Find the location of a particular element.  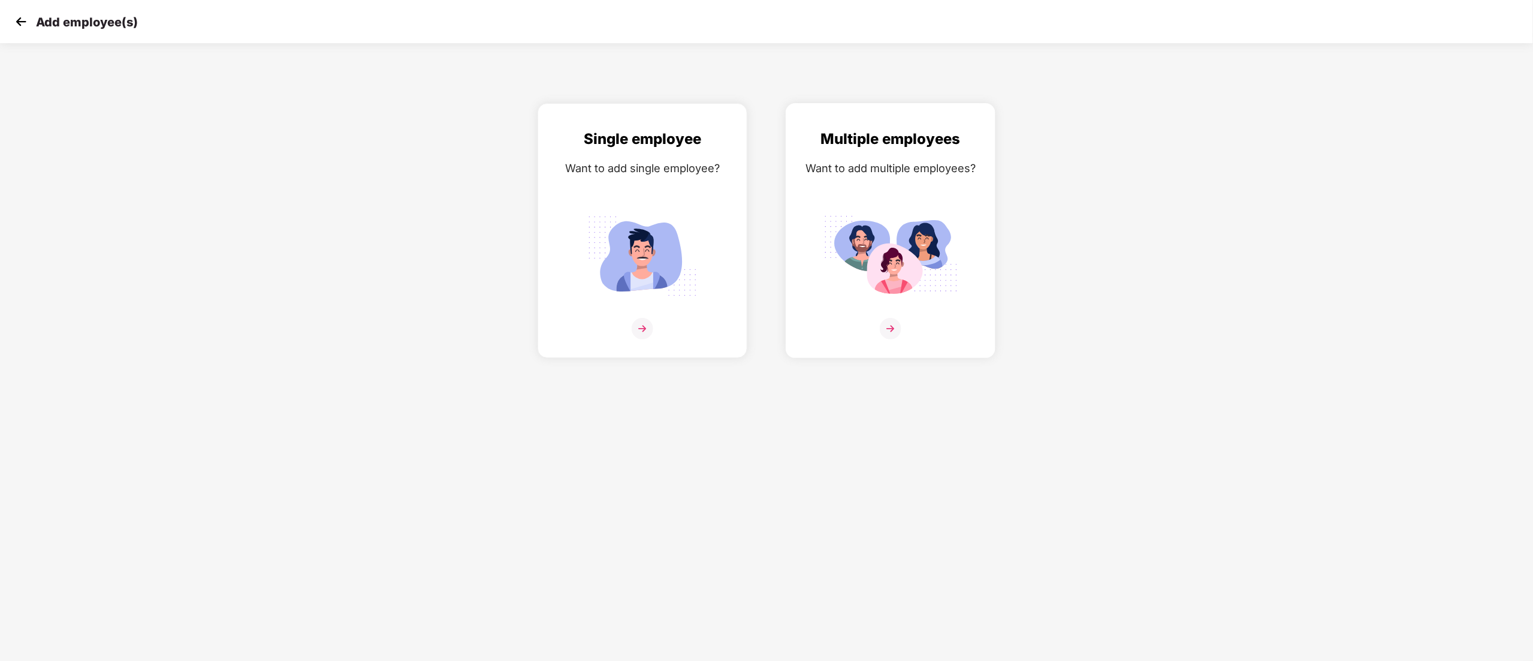

img: svg+xml;base64,PHN2ZyB4bWxucz0iaHR0cDovL3d3dy53My5vcmcvMjAwMC9zdmciIGlkPSJTaW5nbGVfZW1wbG95ZWUiIH... is located at coordinates (643, 256).